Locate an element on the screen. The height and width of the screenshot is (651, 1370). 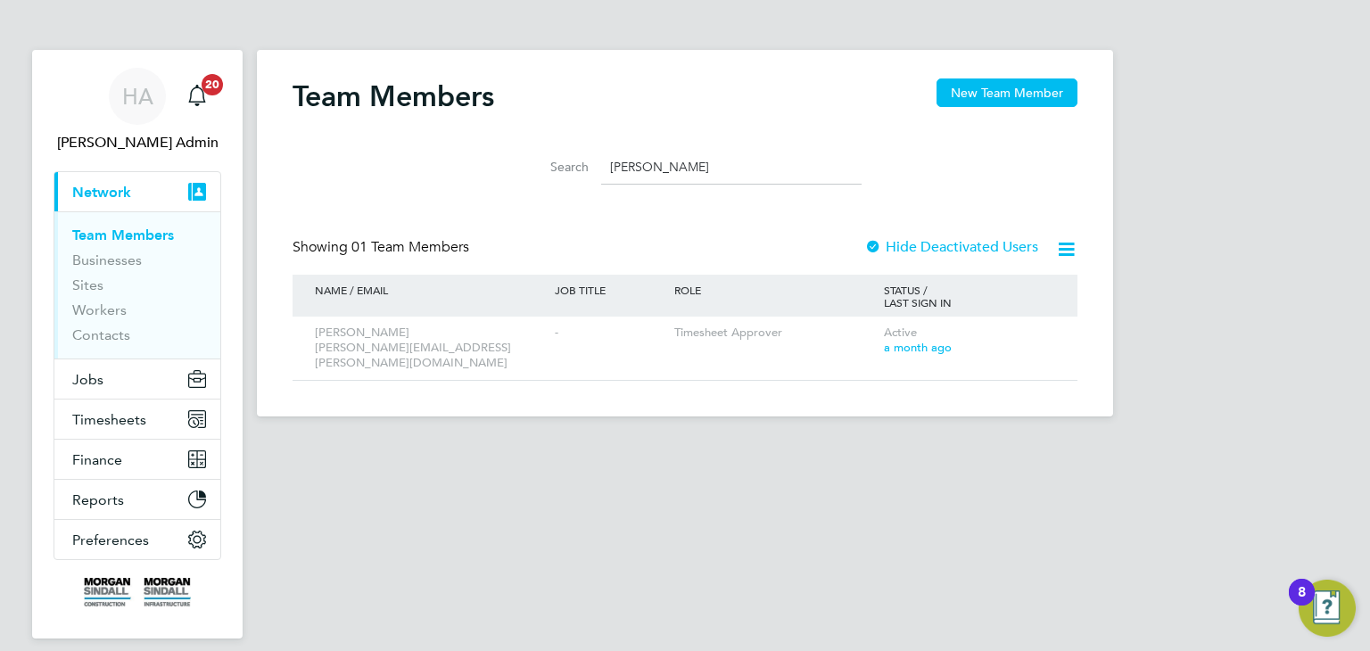
div: NAME / EMAIL is located at coordinates (430, 290).